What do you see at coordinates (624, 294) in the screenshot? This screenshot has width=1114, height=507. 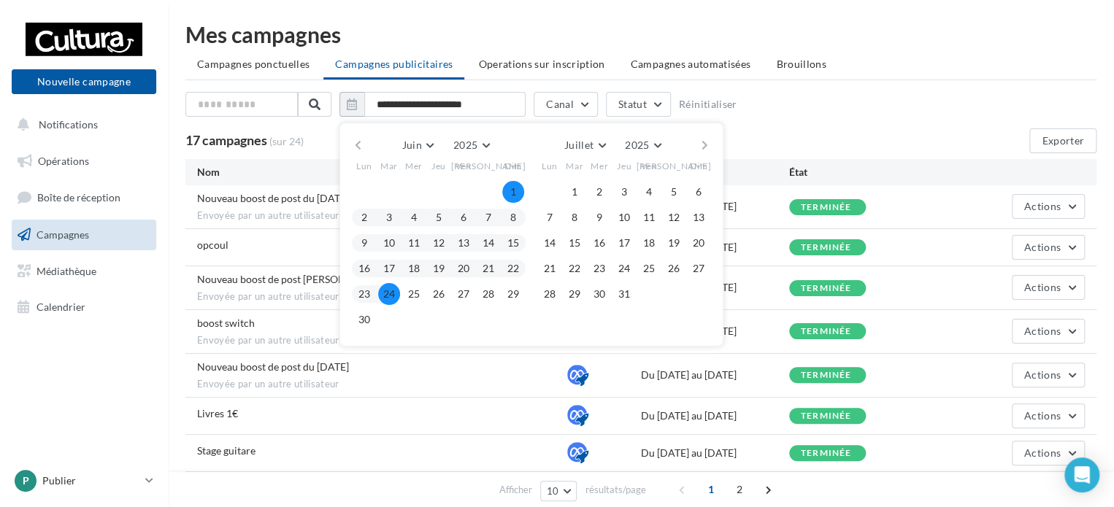 I see `button: 31` at bounding box center [624, 294].